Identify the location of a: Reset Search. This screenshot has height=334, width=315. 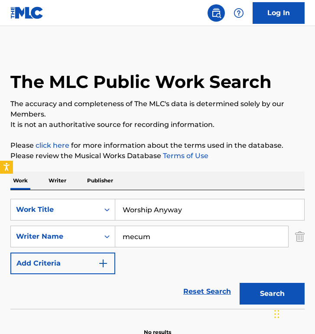
(207, 291).